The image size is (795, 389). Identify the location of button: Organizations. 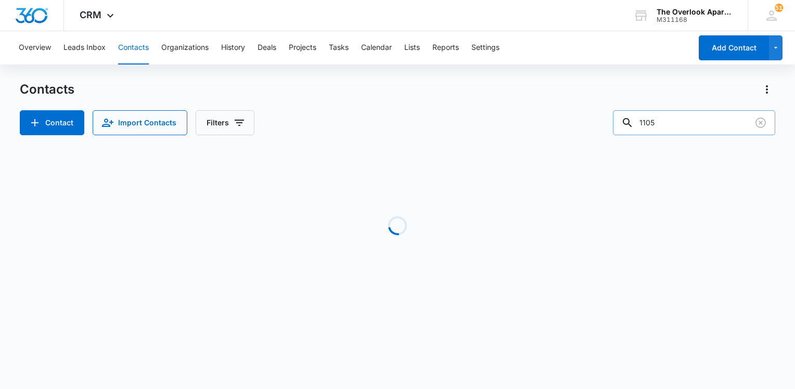
(185, 48).